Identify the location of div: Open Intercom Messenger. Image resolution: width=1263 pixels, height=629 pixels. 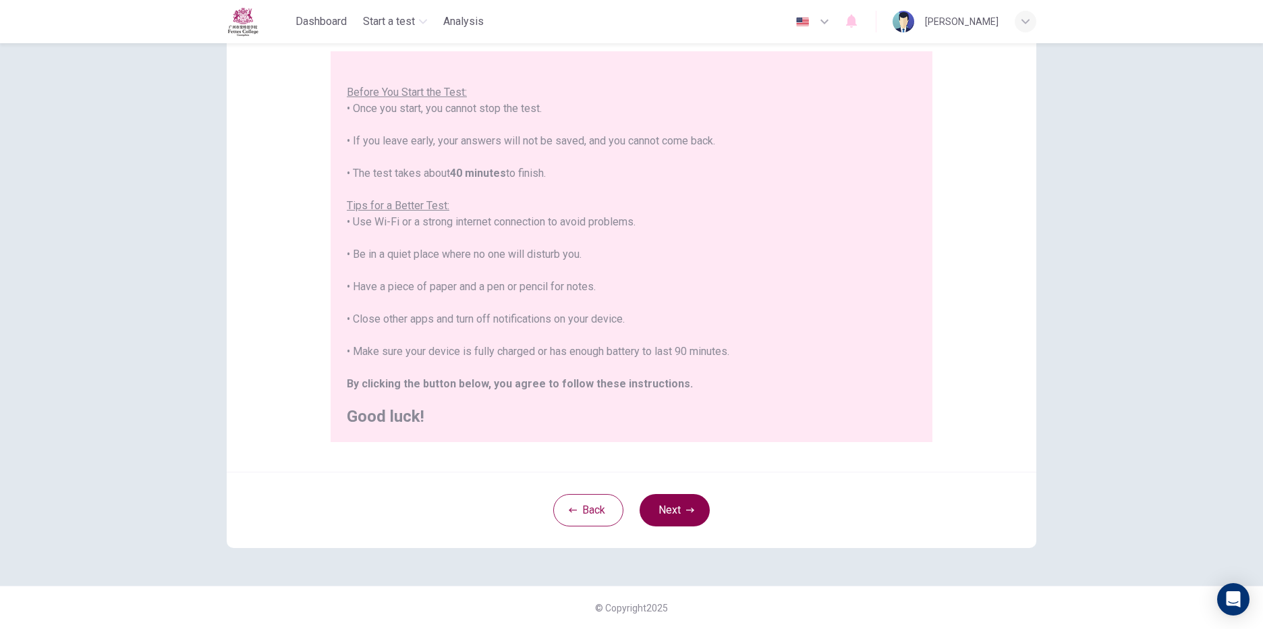
(1234, 599).